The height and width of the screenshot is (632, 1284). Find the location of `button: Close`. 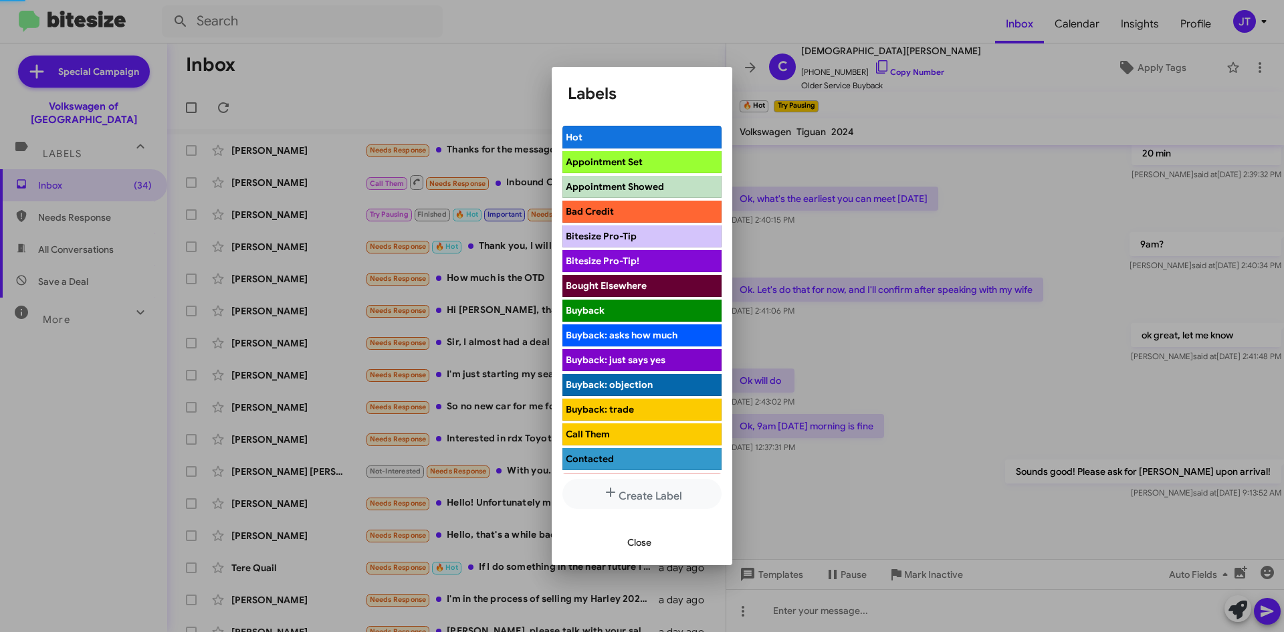

button: Close is located at coordinates (639, 542).